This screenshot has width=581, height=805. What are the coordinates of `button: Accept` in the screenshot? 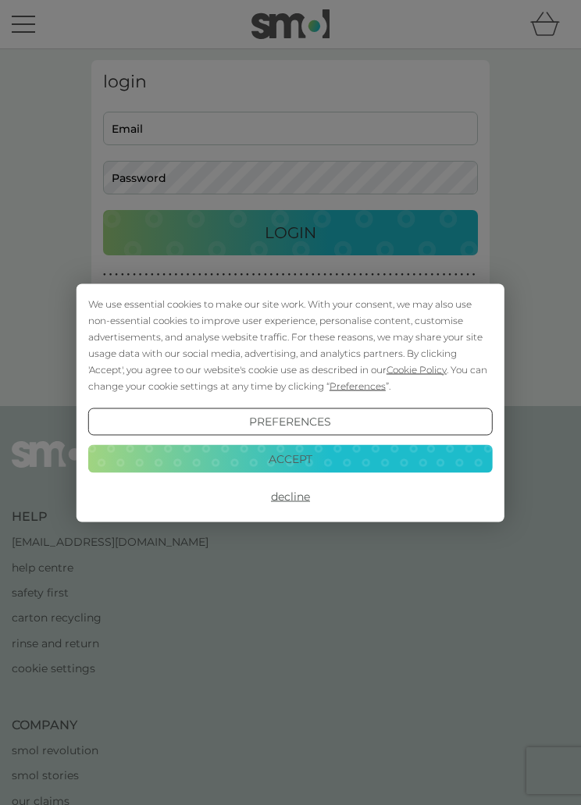 It's located at (291, 459).